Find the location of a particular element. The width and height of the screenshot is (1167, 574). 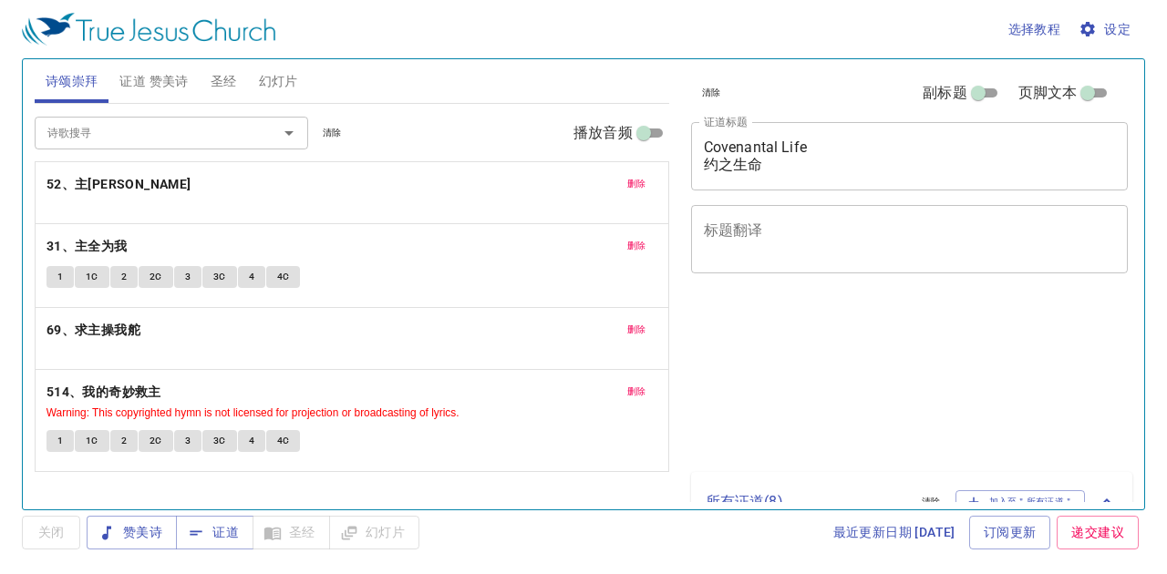

textarea: Covenantal Life 约之生命 is located at coordinates (910, 156).